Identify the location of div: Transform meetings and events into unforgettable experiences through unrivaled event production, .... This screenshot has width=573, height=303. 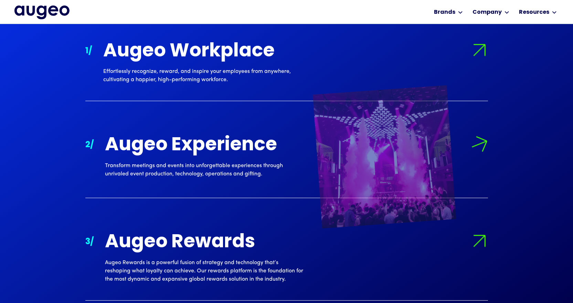
(204, 170).